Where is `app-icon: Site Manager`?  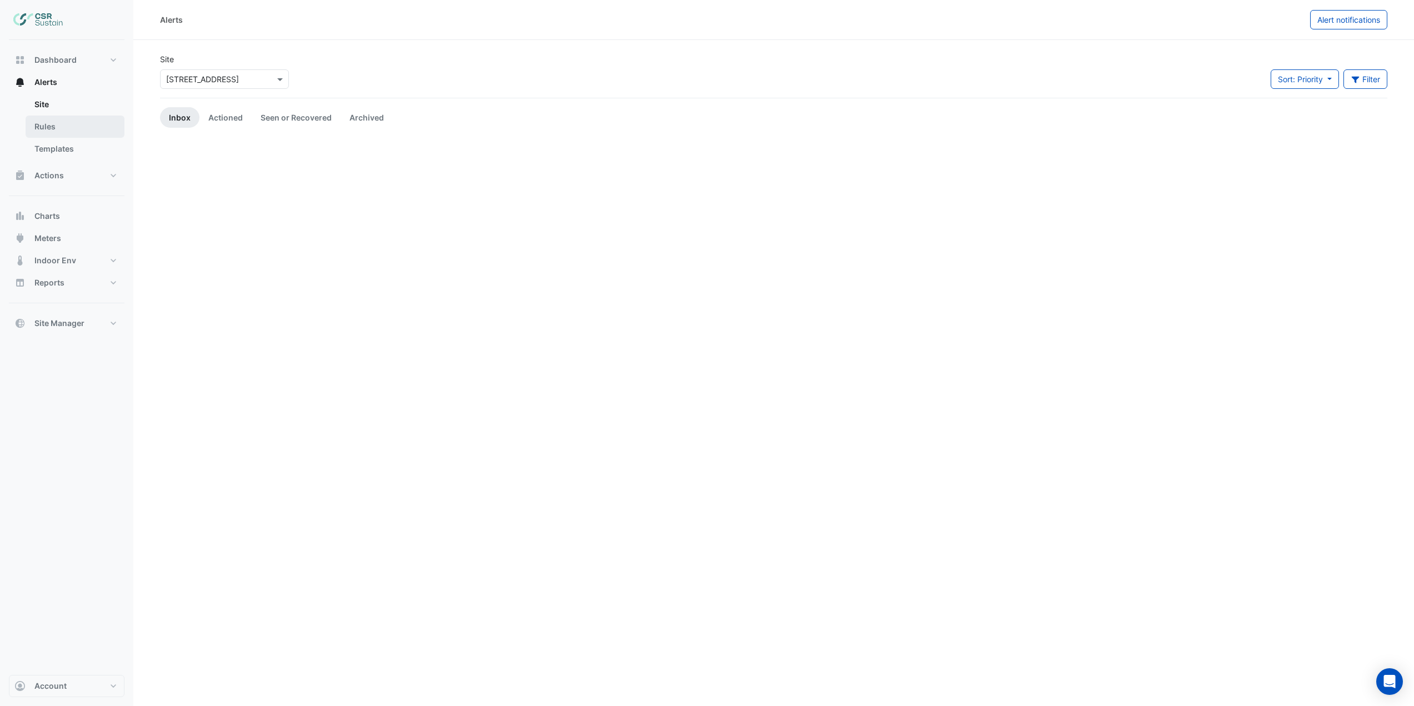
app-icon: Site Manager is located at coordinates (20, 323).